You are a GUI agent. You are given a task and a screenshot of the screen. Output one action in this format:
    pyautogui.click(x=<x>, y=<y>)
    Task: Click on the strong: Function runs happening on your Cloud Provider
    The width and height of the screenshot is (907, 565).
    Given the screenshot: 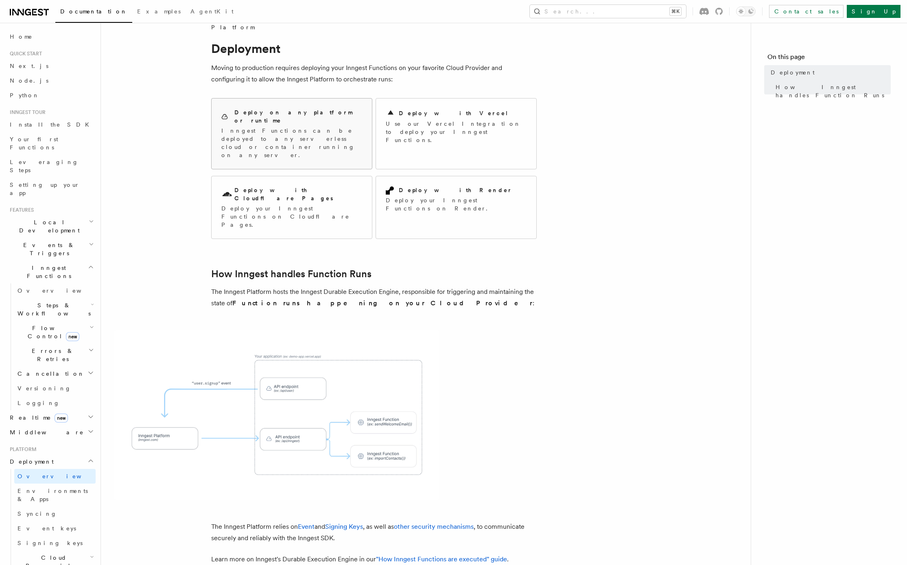 What is the action you would take?
    pyautogui.click(x=382, y=303)
    